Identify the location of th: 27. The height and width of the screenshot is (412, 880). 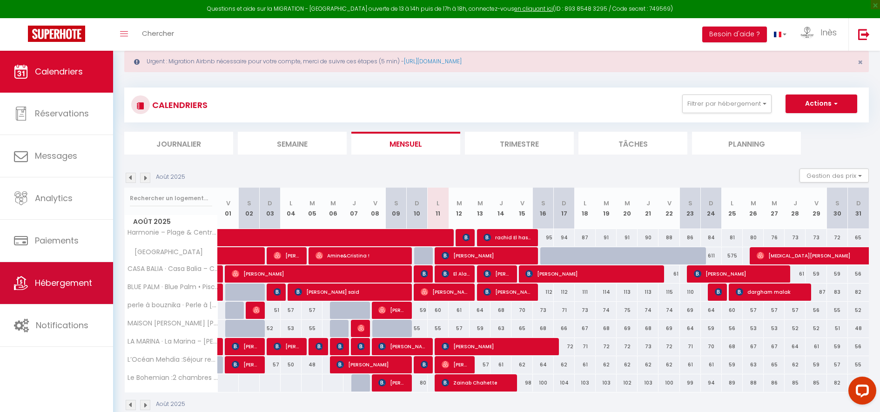
(774, 208).